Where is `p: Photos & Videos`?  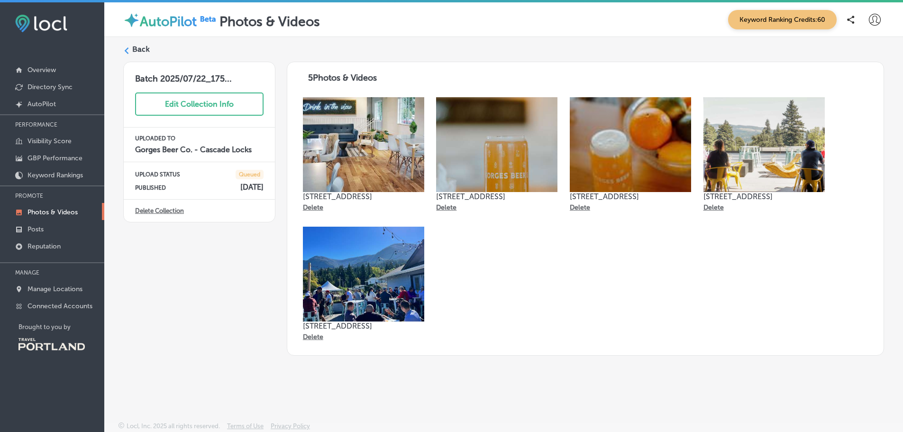
p: Photos & Videos is located at coordinates (53, 212).